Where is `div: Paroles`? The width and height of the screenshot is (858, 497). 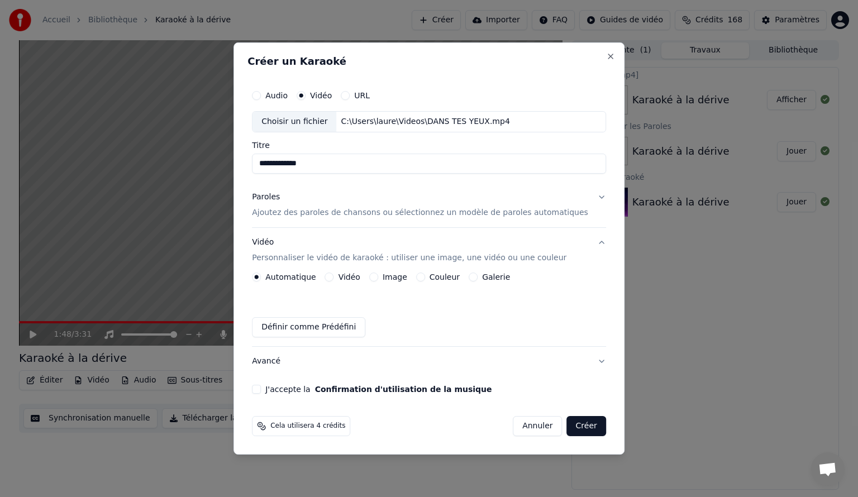
div: Paroles is located at coordinates (266, 197).